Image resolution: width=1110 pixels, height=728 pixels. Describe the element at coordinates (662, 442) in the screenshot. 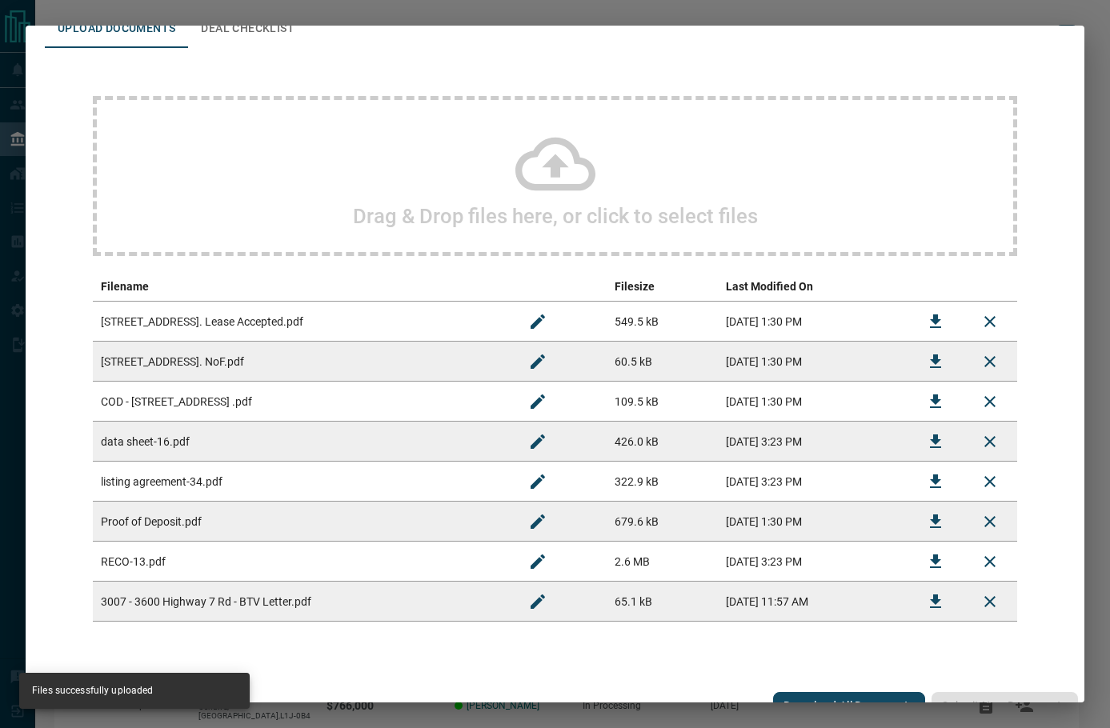

I see `td: 426.0 kB` at that location.